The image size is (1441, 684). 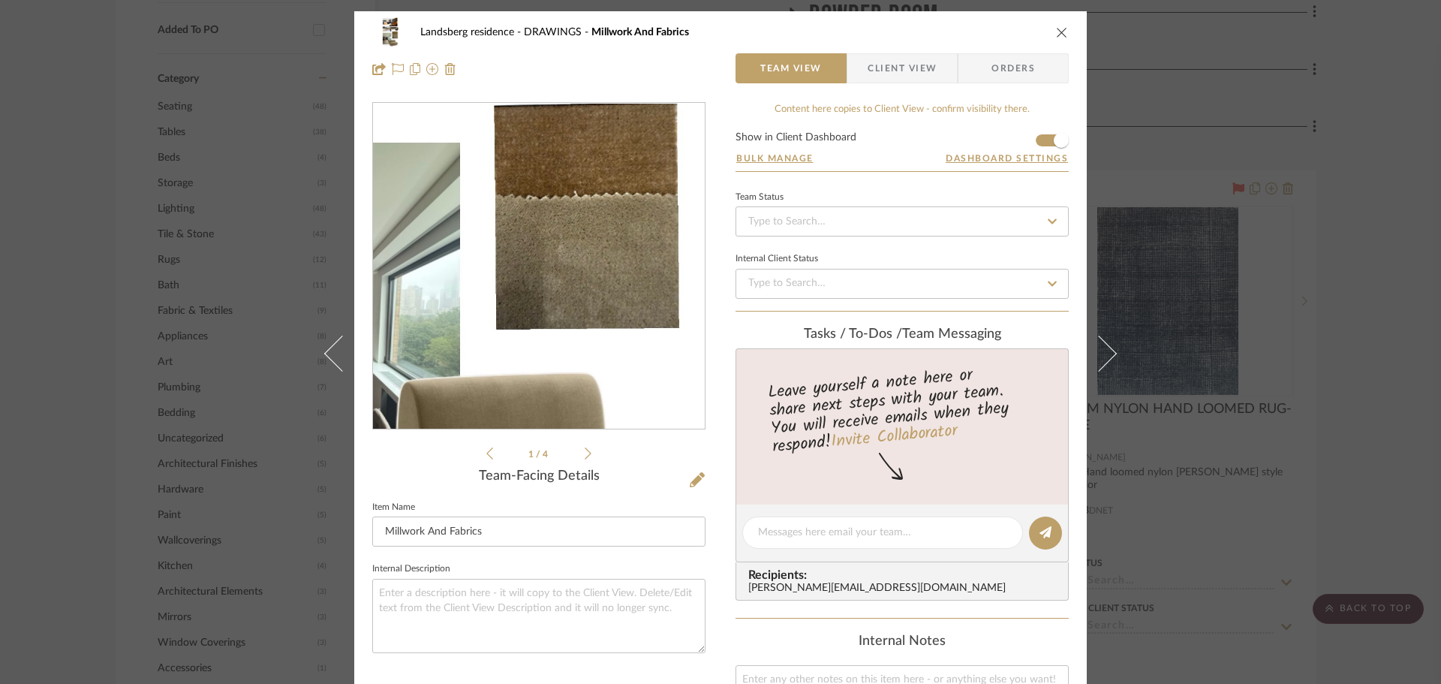 I want to click on div: Team-Facing Details, so click(x=539, y=477).